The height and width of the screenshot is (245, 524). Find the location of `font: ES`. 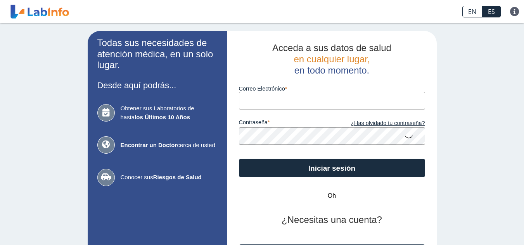

font: ES is located at coordinates (491, 12).